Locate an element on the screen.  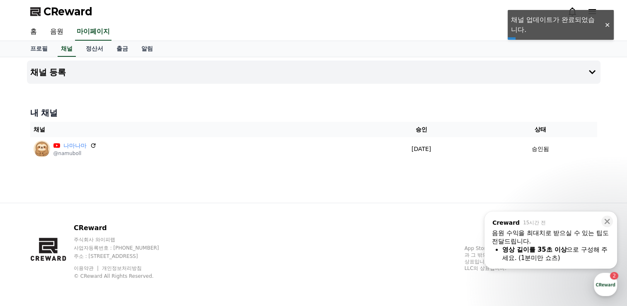
span: CReward is located at coordinates (68, 12).